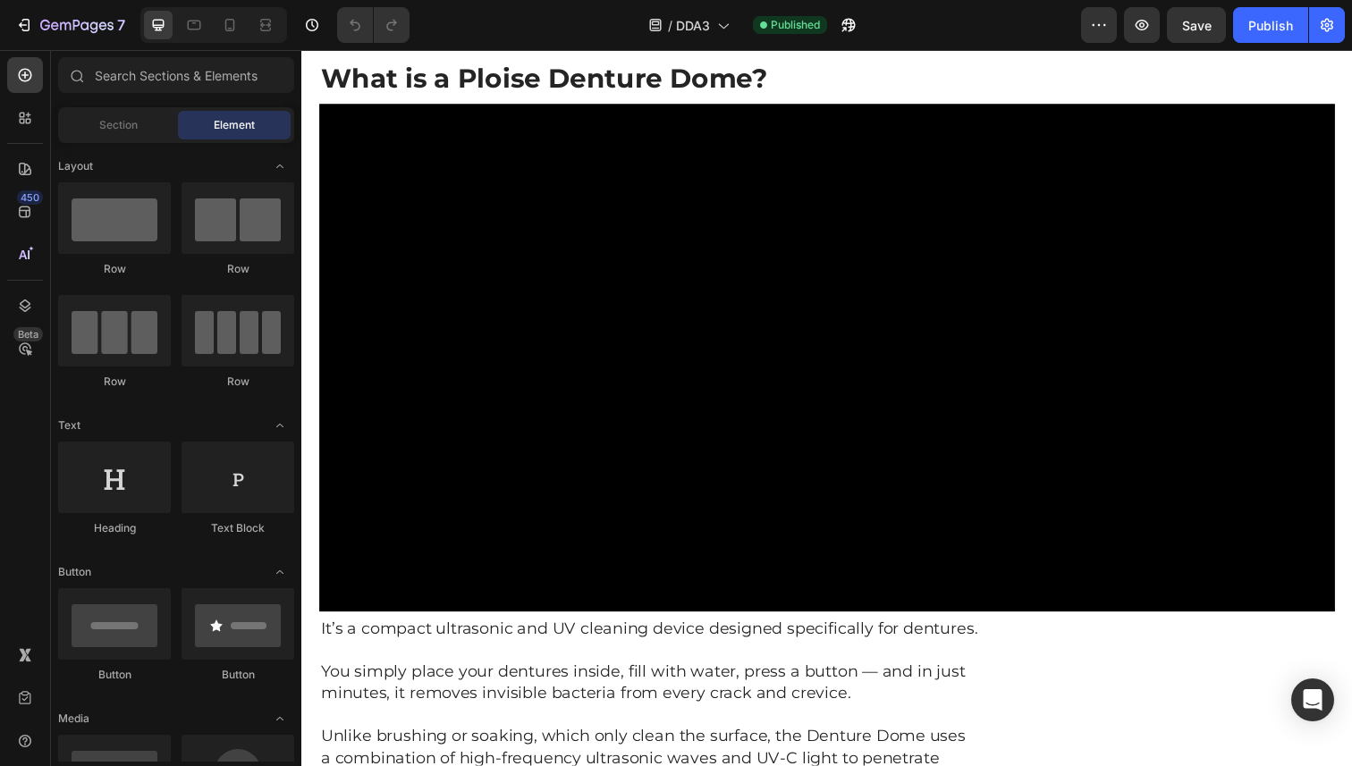 The height and width of the screenshot is (766, 1352). What do you see at coordinates (70, 25) in the screenshot?
I see `button: 7` at bounding box center [70, 25].